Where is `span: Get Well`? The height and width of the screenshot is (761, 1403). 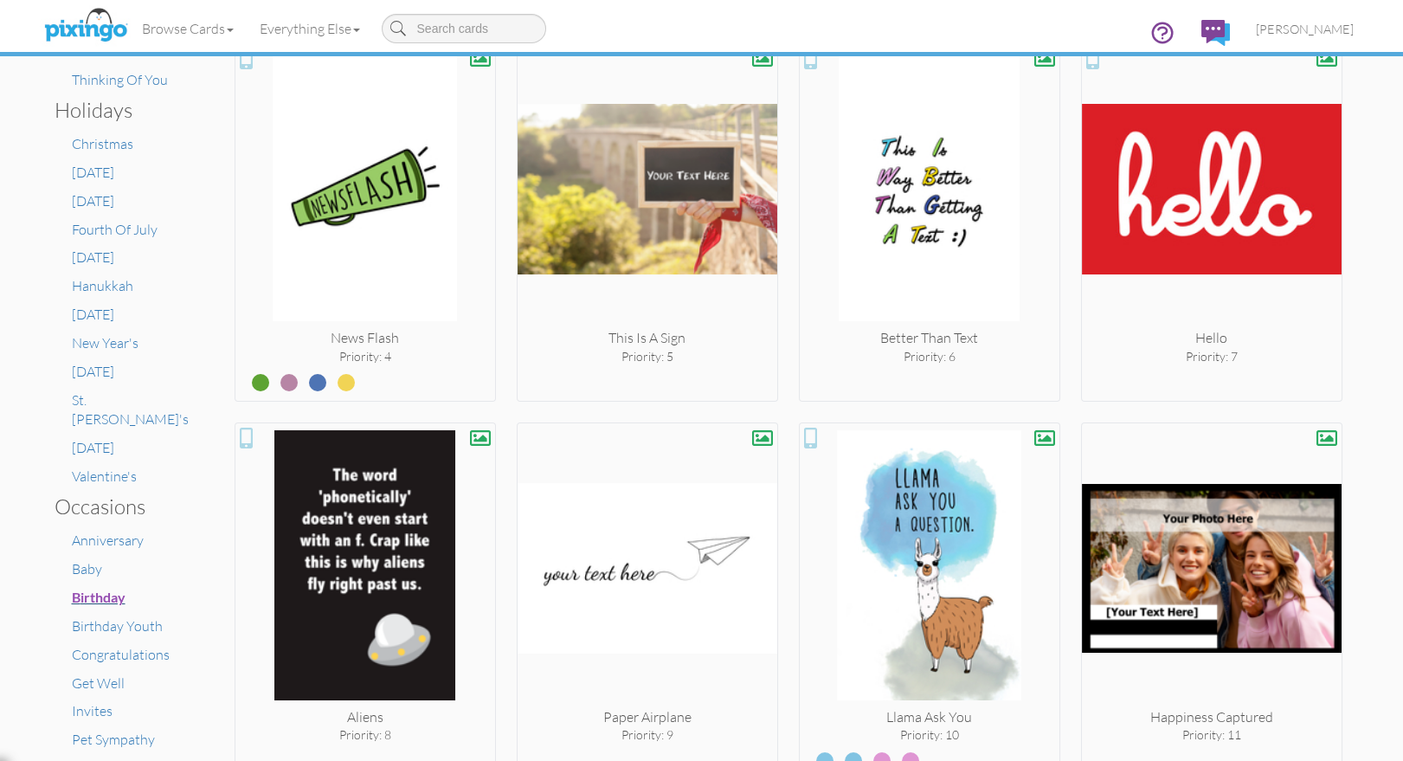
span: Get Well is located at coordinates (98, 683).